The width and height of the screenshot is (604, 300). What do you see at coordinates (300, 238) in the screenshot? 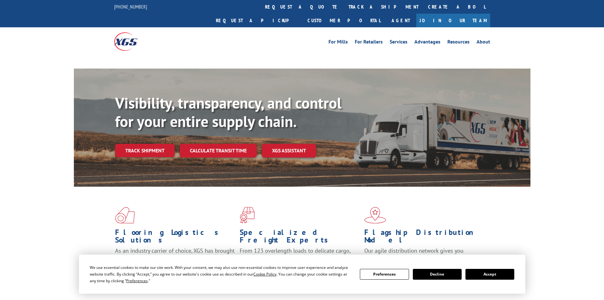
I see `h1: Specialized Freight Experts` at bounding box center [300, 238].